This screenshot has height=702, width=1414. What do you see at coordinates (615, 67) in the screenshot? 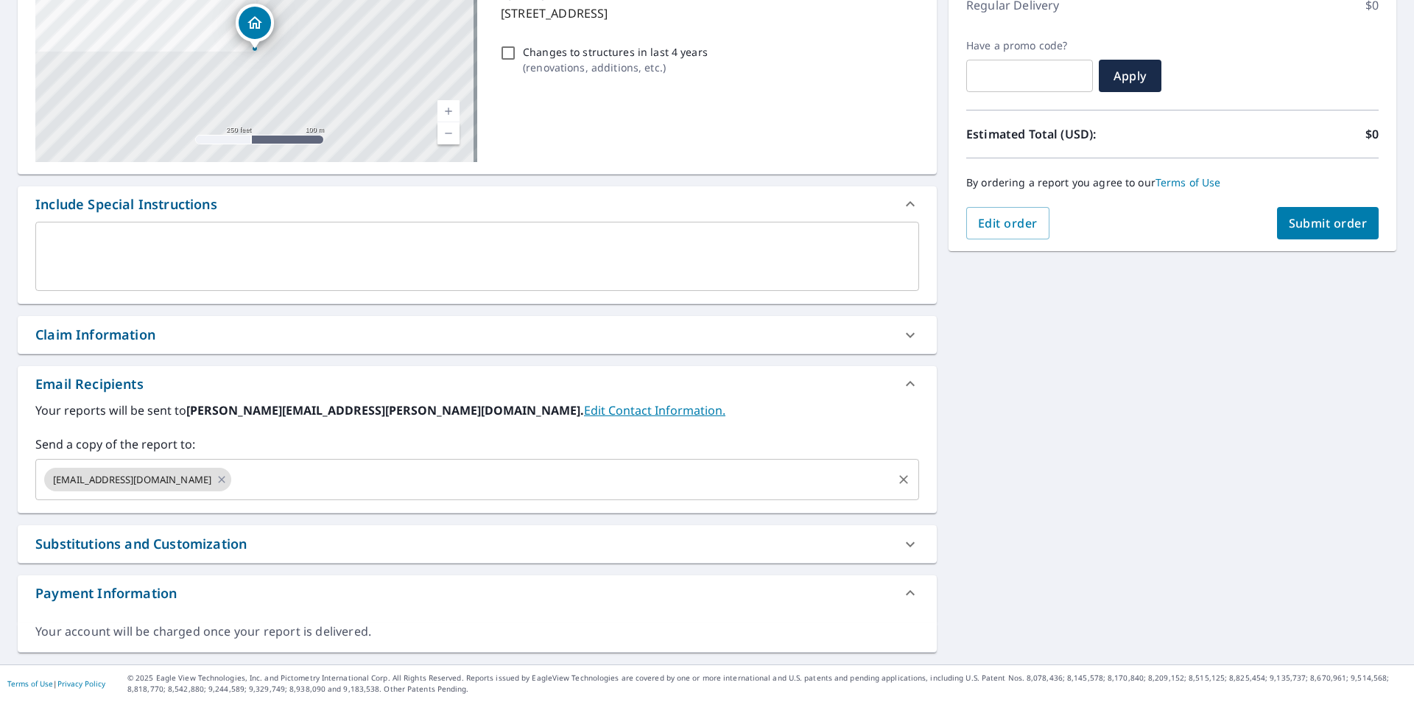
I see `p: ( renovations, additions, etc. )` at bounding box center [615, 67].